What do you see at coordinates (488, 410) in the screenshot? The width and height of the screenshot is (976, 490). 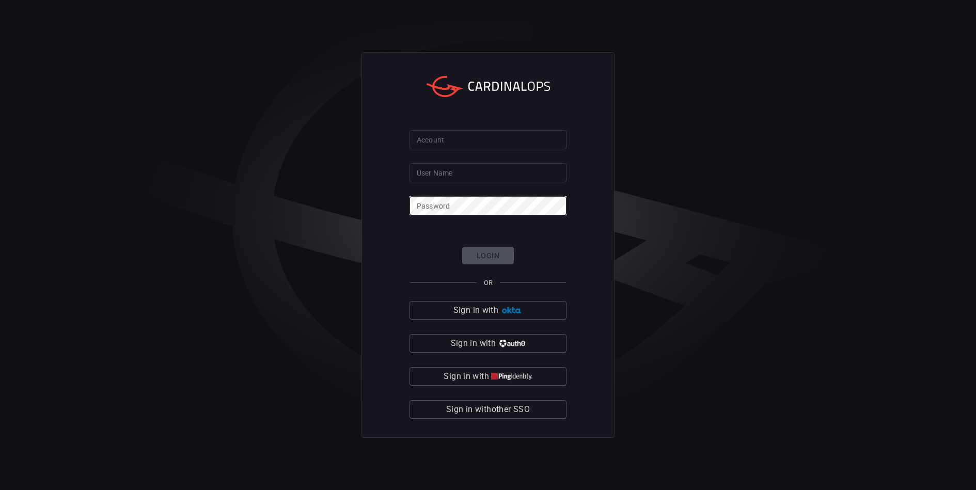 I see `span: Sign in with other SSO` at bounding box center [488, 410].